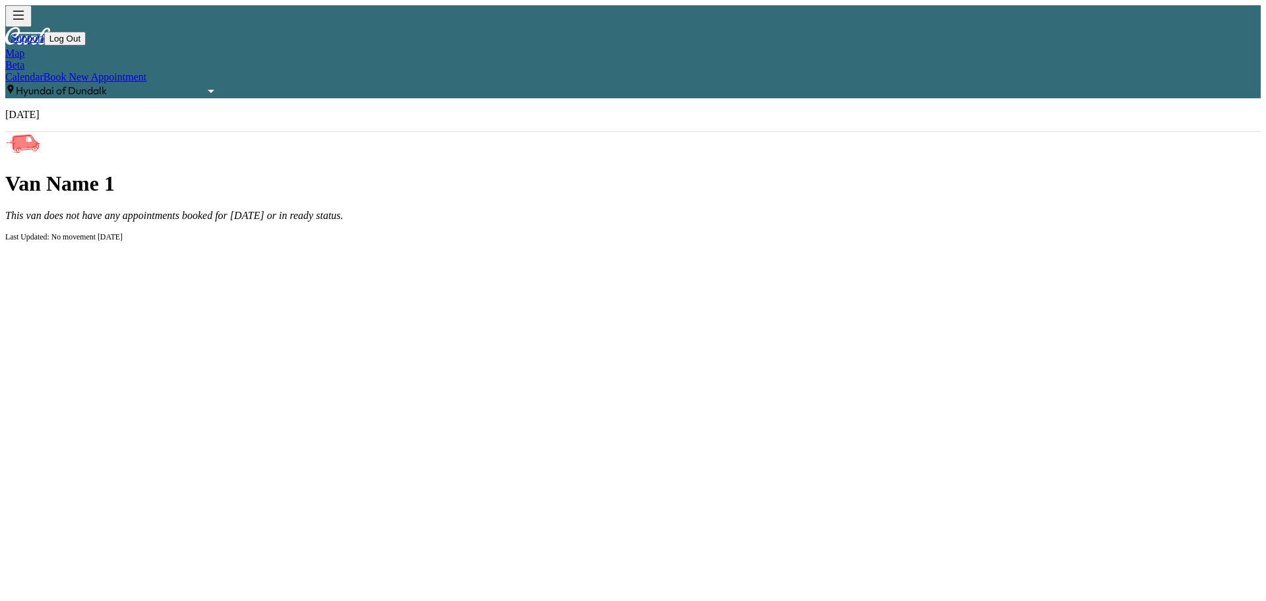  I want to click on a: Support, so click(27, 38).